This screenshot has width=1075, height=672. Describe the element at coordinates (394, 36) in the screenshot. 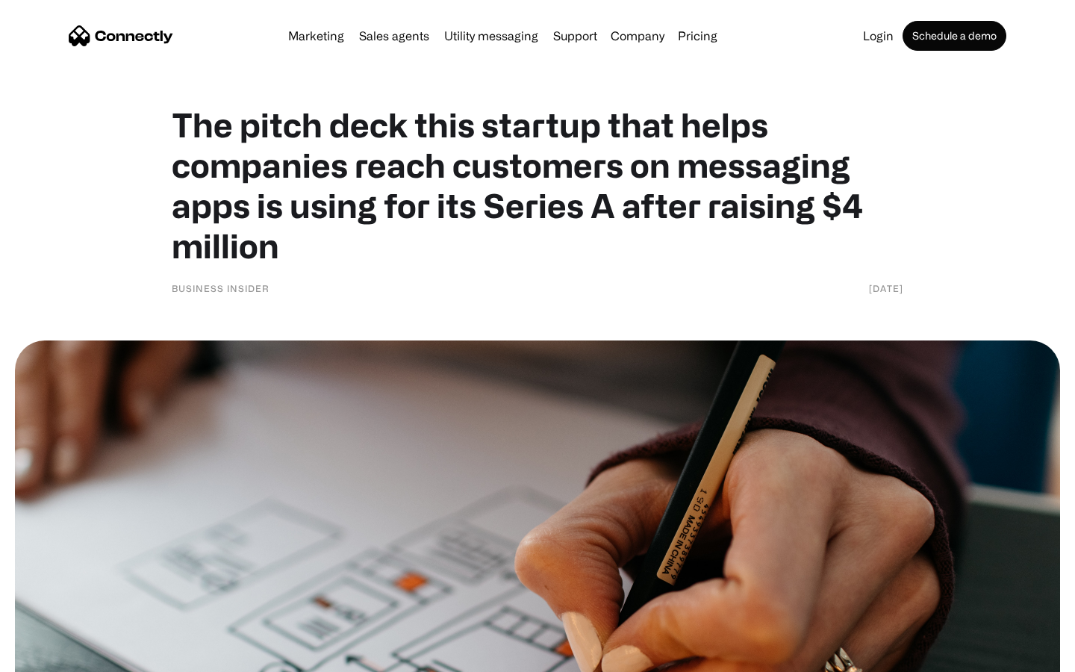

I see `a: Sales agents` at that location.